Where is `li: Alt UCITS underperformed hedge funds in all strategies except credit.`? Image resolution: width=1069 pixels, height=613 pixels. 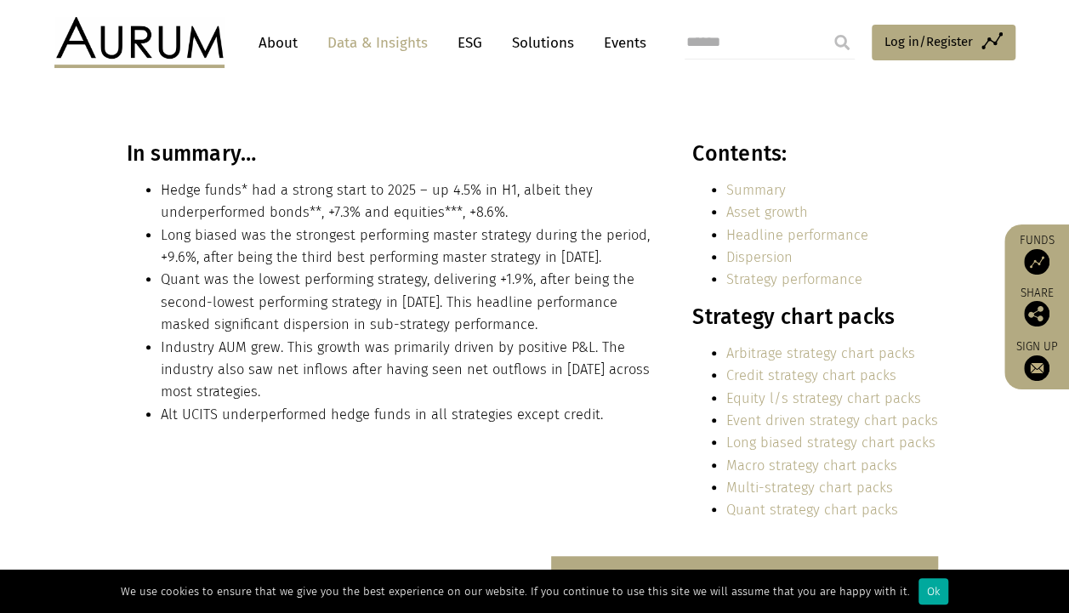
li: Alt UCITS underperformed hedge funds in all strategies except credit. is located at coordinates (408, 415).